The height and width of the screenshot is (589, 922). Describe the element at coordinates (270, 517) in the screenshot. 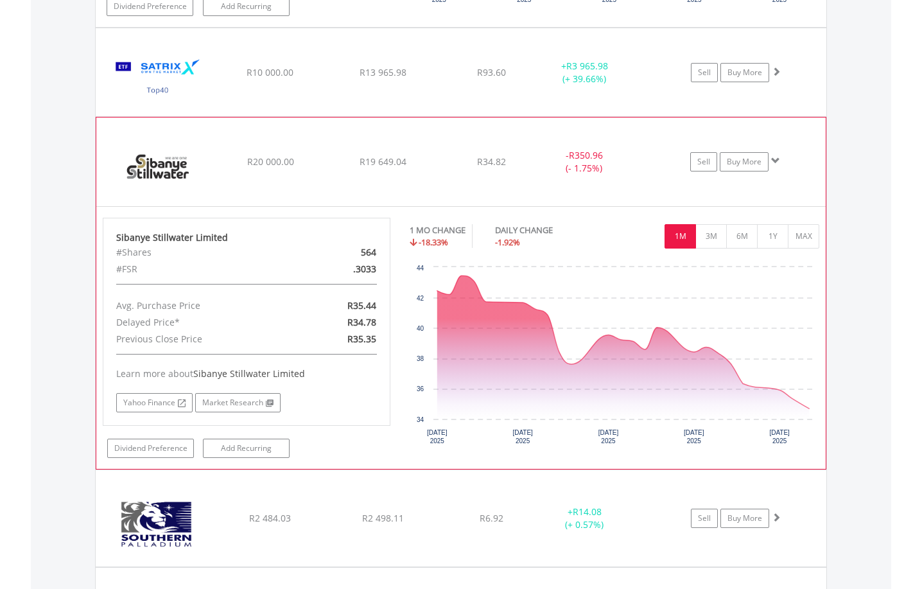

I see `span: R2 484.03` at that location.